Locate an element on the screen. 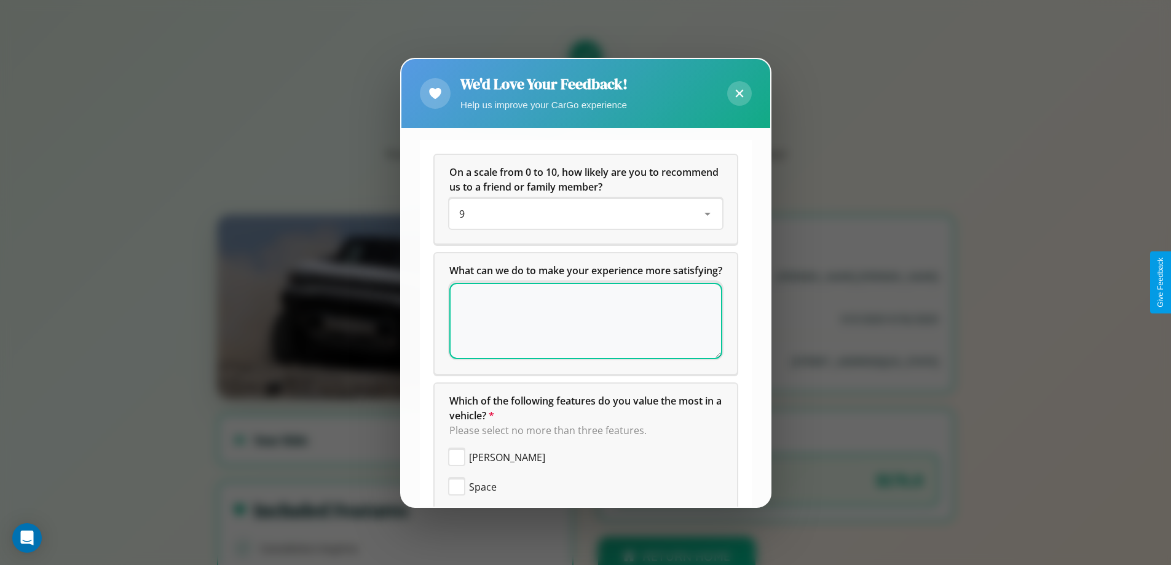 Image resolution: width=1171 pixels, height=565 pixels. p: Help us improve your CarGo experience is located at coordinates (544, 104).